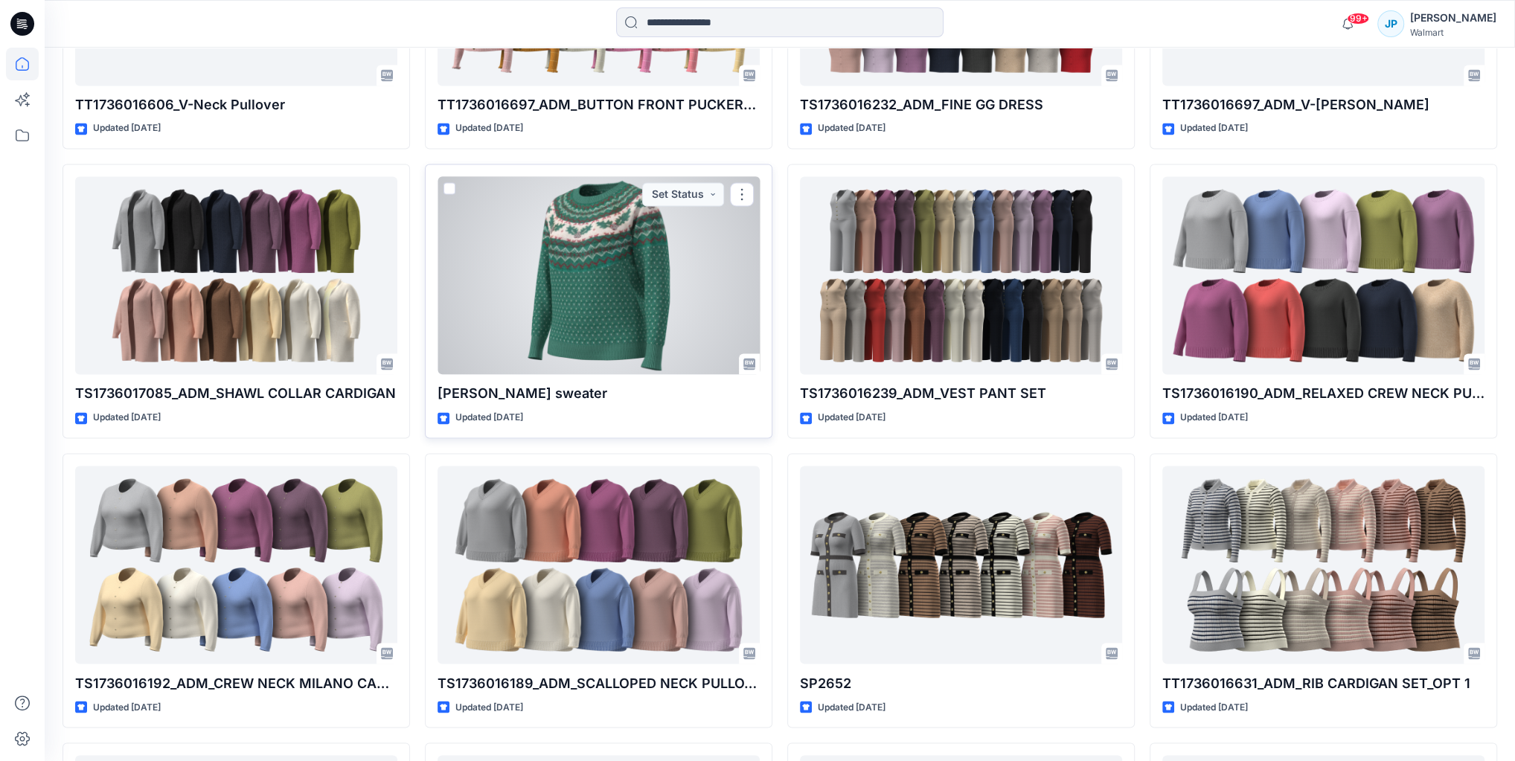  Describe the element at coordinates (1323, 275) in the screenshot. I see `a: TS1736016190_ADM_RELAXED CREW NECK PULLOVER` at that location.